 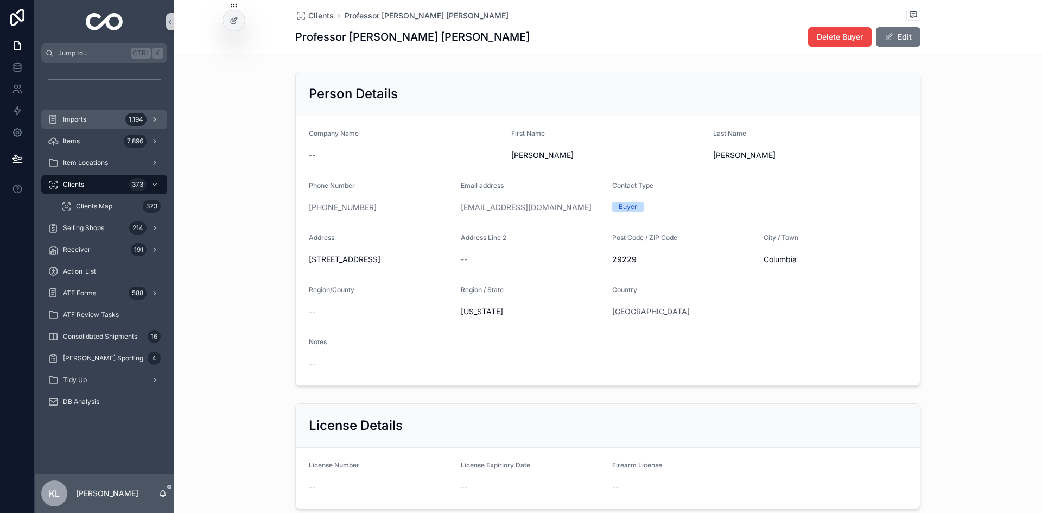 What do you see at coordinates (353, 94) in the screenshot?
I see `h2: Person Details` at bounding box center [353, 94].